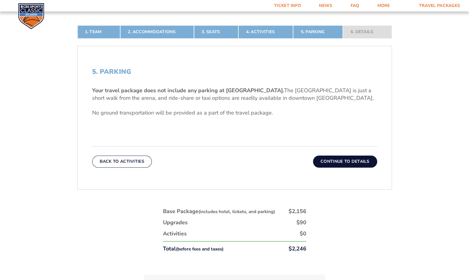  I want to click on div: Upgrades, so click(175, 222).